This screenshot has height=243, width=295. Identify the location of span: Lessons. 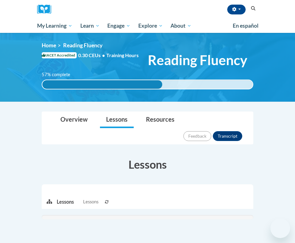
(91, 202).